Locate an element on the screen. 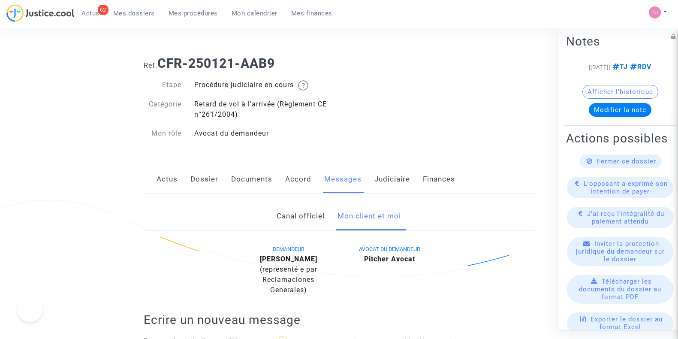  span: Actus is located at coordinates (90, 13).